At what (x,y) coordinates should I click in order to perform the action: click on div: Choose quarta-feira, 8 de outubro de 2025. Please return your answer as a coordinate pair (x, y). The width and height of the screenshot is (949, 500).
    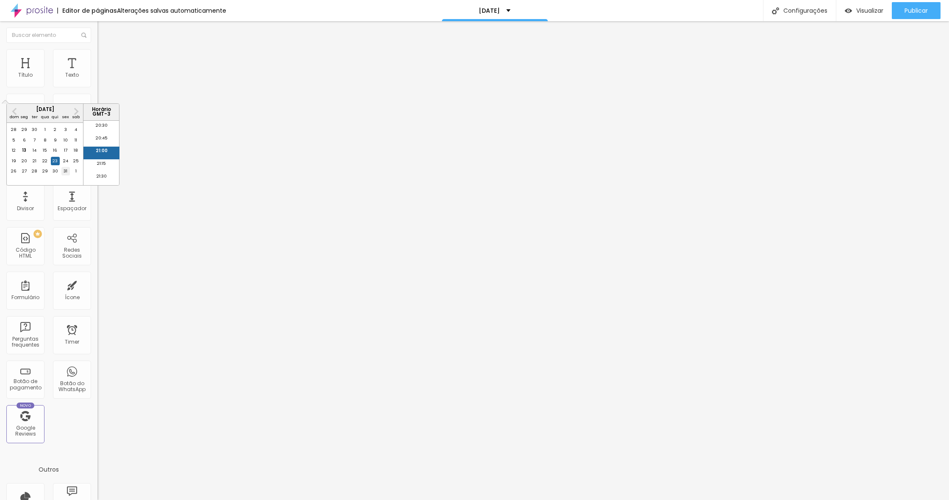
    Looking at the image, I should click on (45, 140).